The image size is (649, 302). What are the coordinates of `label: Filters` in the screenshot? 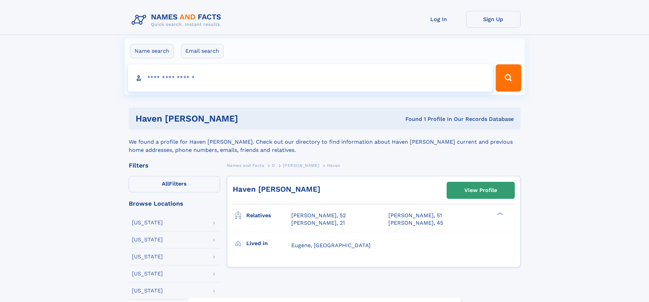 It's located at (174, 184).